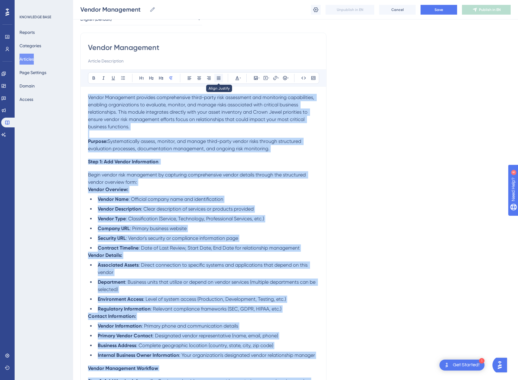  I want to click on strong: Vendor Description, so click(119, 209).